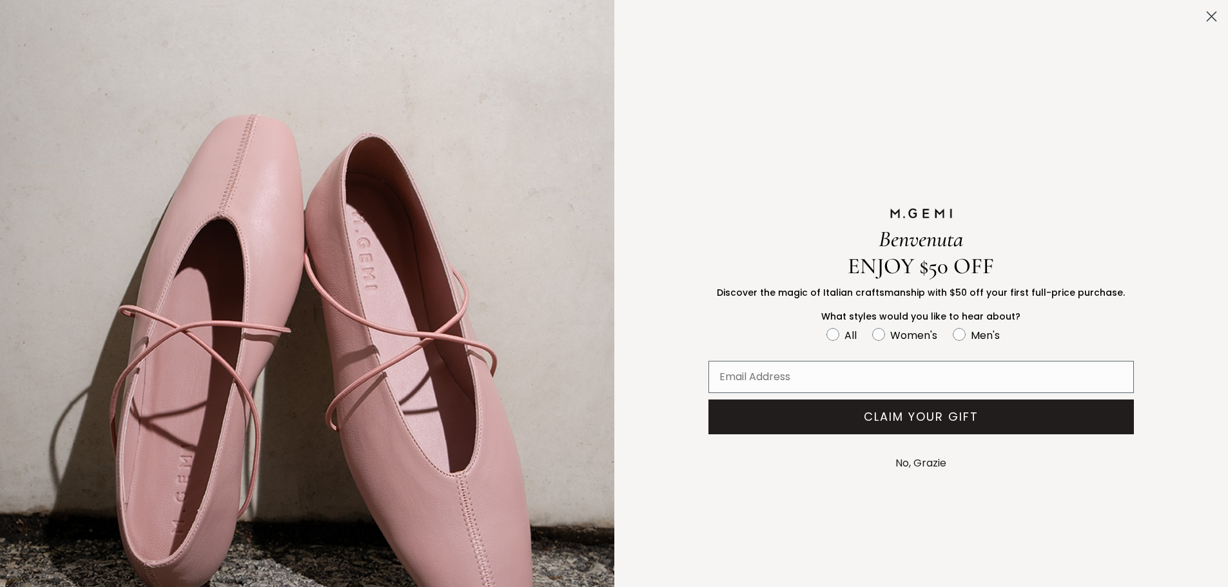 The image size is (1228, 587). Describe the element at coordinates (920, 239) in the screenshot. I see `span: Benvenuta` at that location.